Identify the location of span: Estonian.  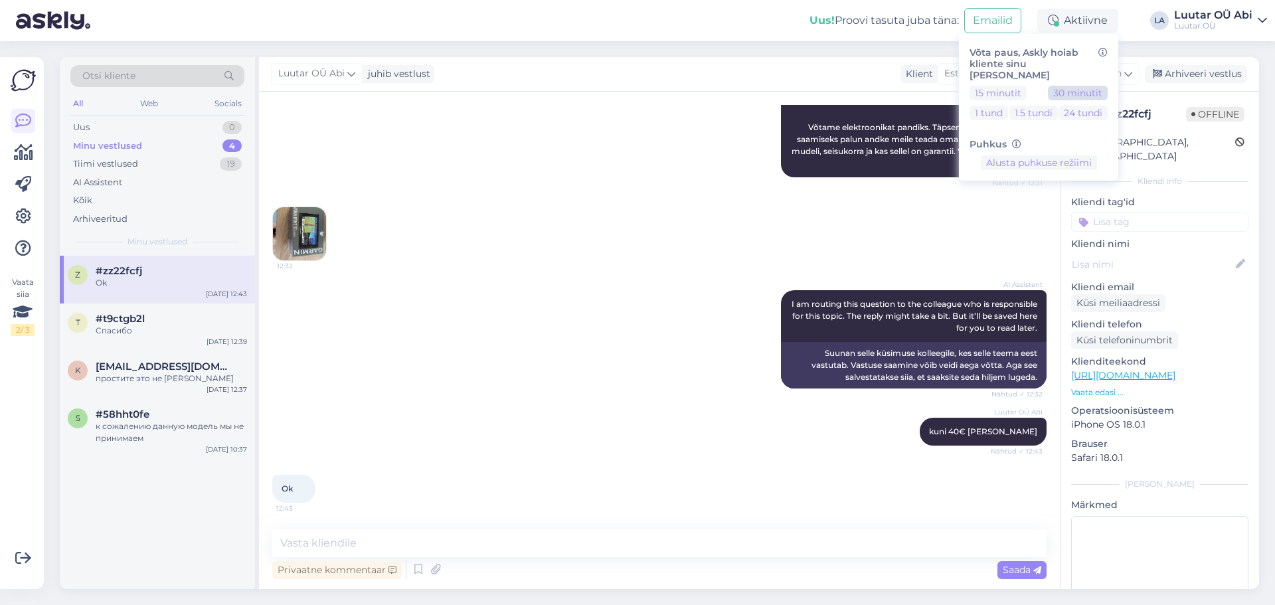
(964, 74).